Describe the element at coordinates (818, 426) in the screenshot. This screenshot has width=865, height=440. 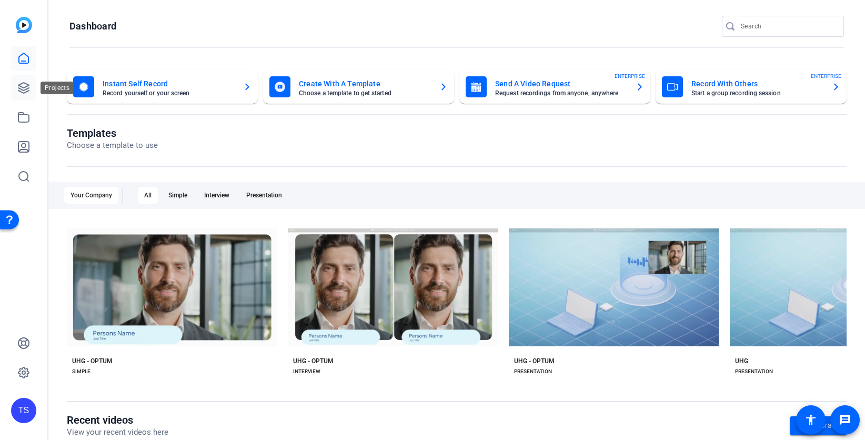
I see `a: Go to library` at that location.